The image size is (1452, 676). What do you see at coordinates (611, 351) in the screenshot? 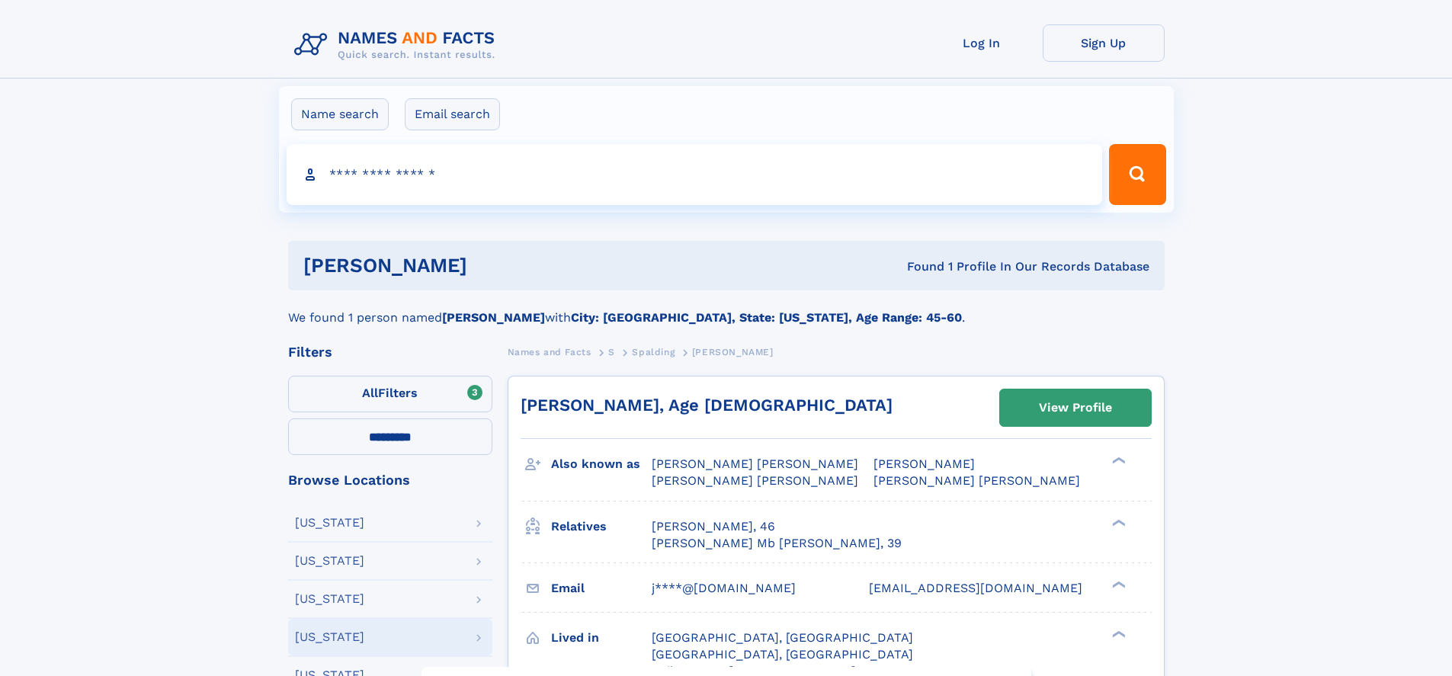
I see `a: S` at bounding box center [611, 351].